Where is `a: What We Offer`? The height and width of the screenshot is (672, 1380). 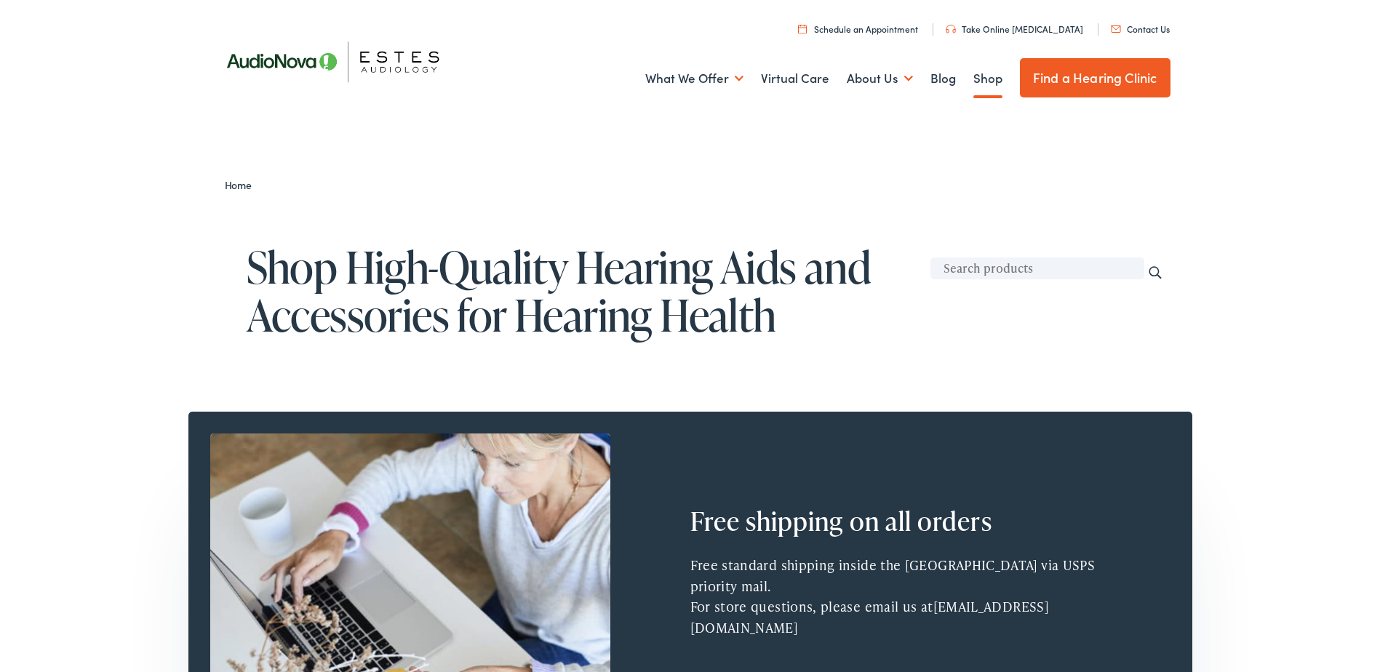 a: What We Offer is located at coordinates (694, 79).